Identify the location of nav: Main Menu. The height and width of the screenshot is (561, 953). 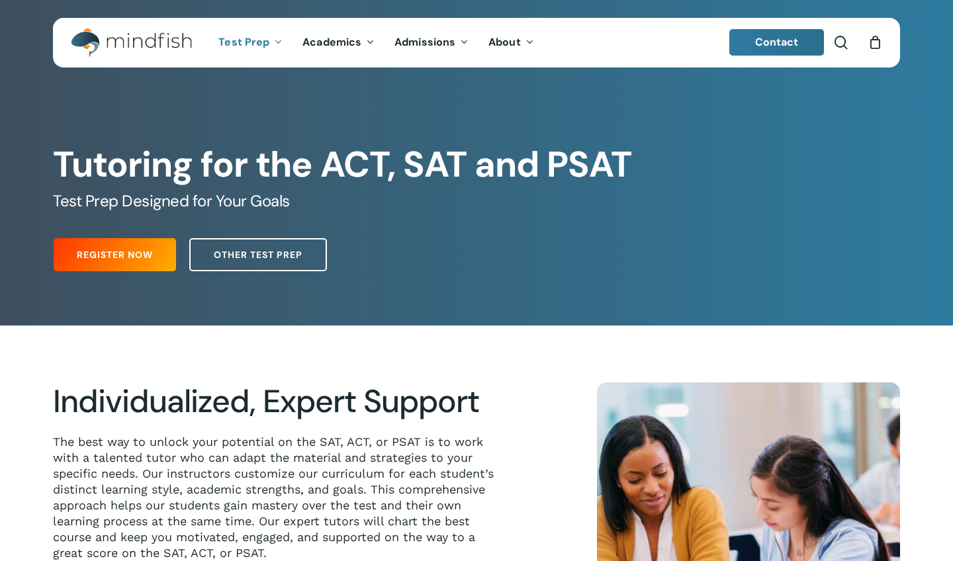
(376, 42).